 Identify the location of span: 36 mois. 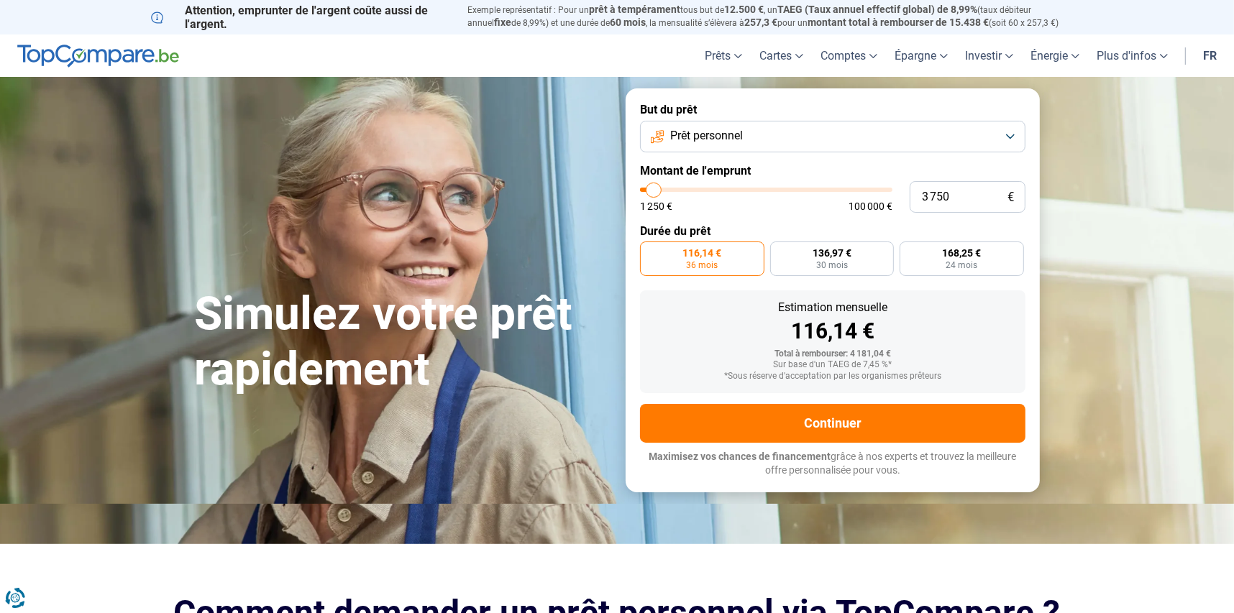
(702, 265).